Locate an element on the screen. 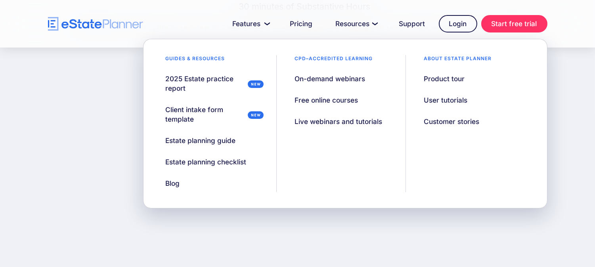  a: On-demand webinars is located at coordinates (330, 79).